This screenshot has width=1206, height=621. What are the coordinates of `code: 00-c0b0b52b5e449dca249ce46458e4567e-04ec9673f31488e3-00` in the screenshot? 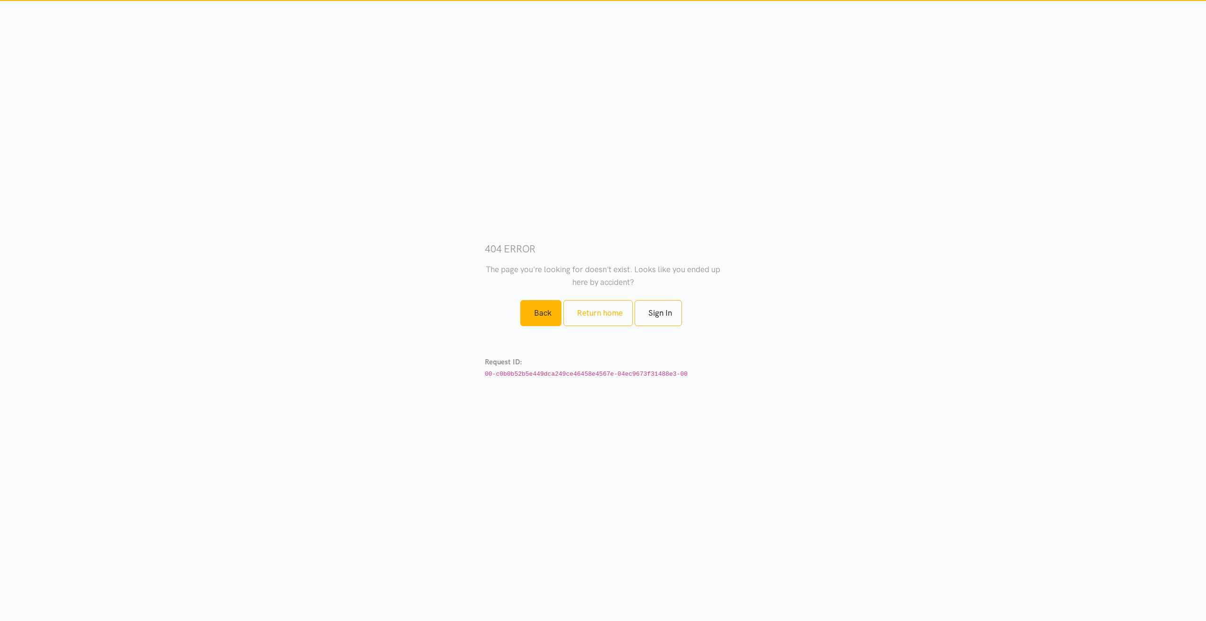 It's located at (586, 374).